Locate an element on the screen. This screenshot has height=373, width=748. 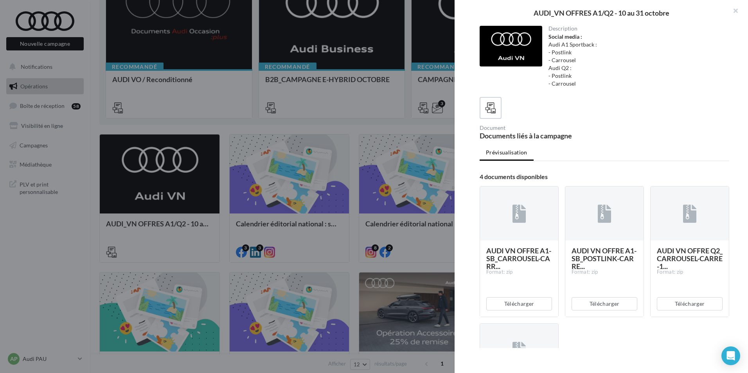
div: Open Intercom Messenger is located at coordinates (731, 356).